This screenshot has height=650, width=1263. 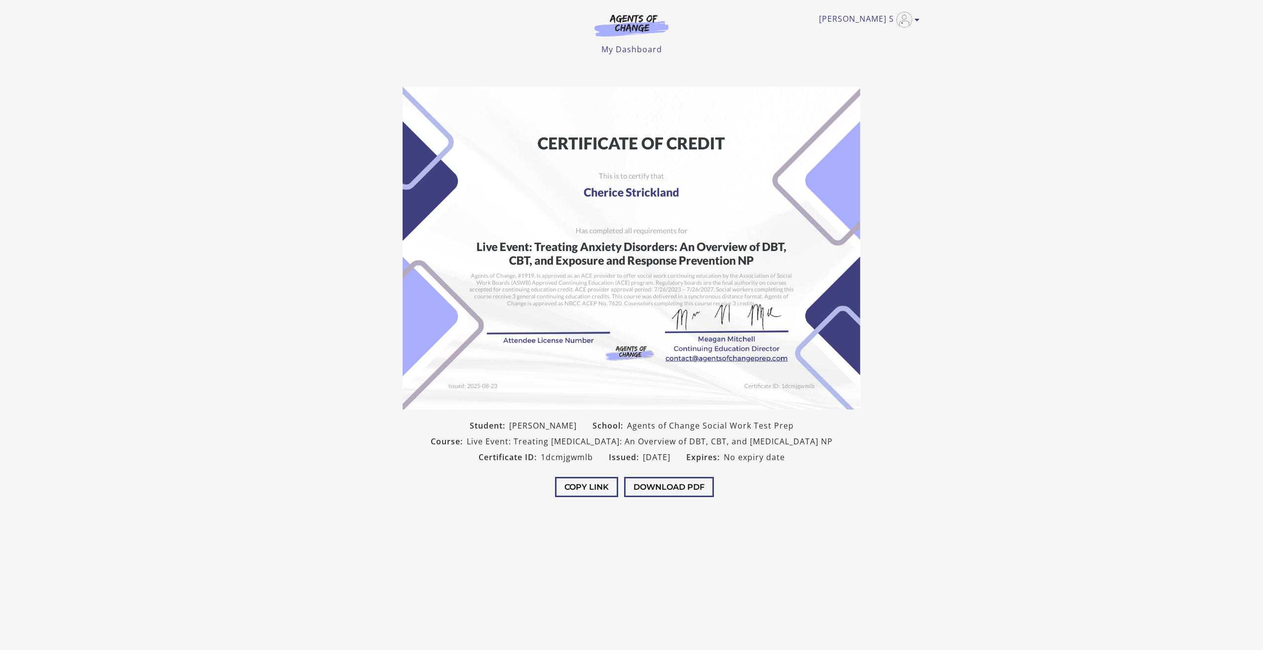 What do you see at coordinates (632, 49) in the screenshot?
I see `a: My Dashboard` at bounding box center [632, 49].